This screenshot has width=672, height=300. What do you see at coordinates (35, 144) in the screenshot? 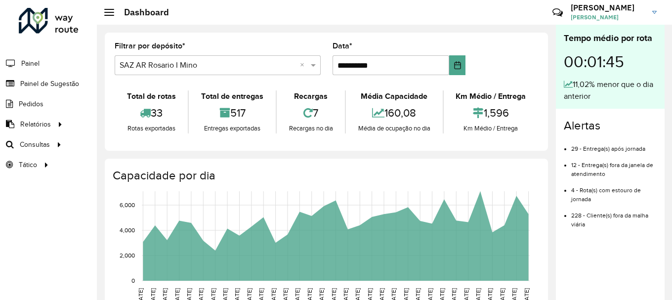
I see `span: Consultas` at bounding box center [35, 144].